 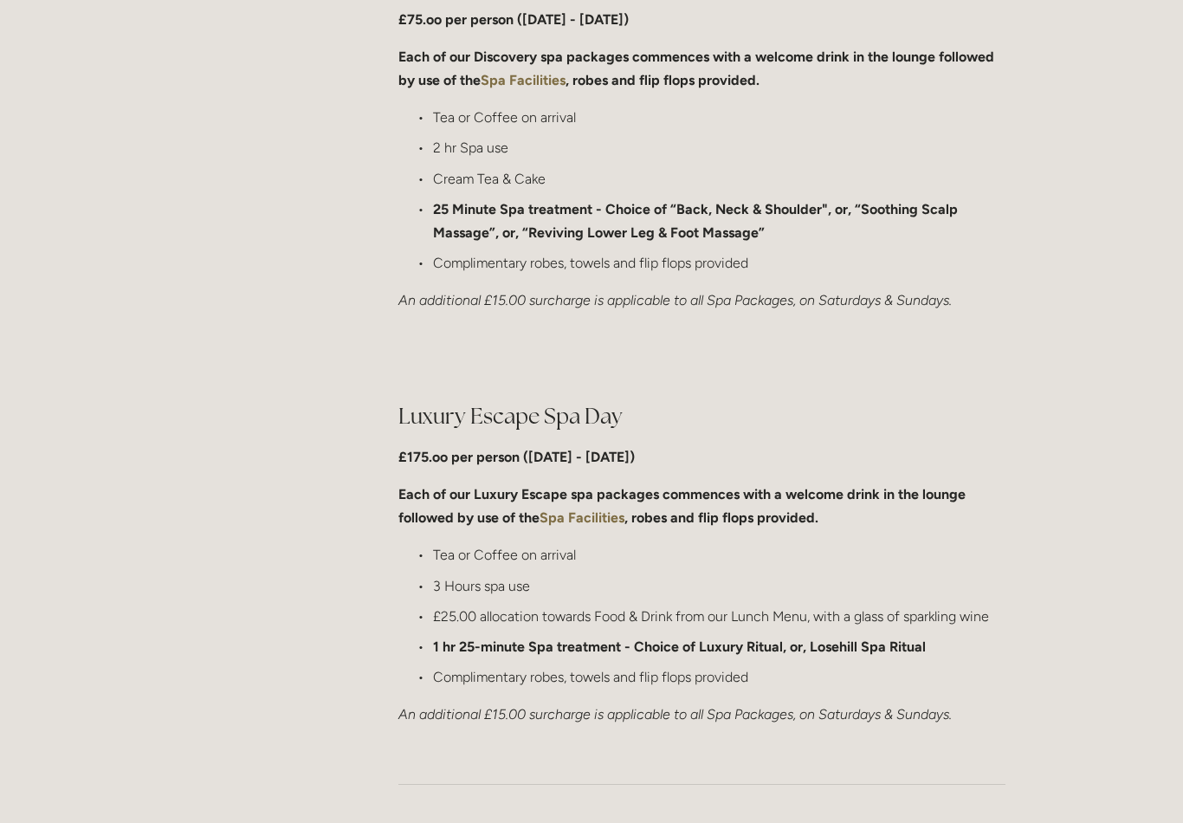 What do you see at coordinates (719, 586) in the screenshot?
I see `p: 3 Hours spa use` at bounding box center [719, 586].